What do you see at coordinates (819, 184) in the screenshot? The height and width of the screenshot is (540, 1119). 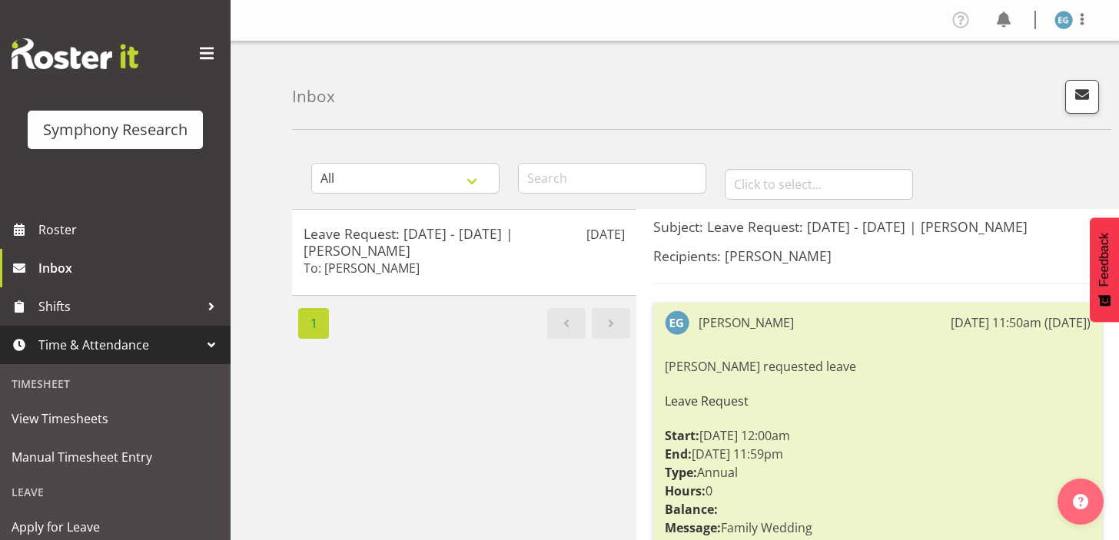 I see `input: Click to select...` at bounding box center [819, 184].